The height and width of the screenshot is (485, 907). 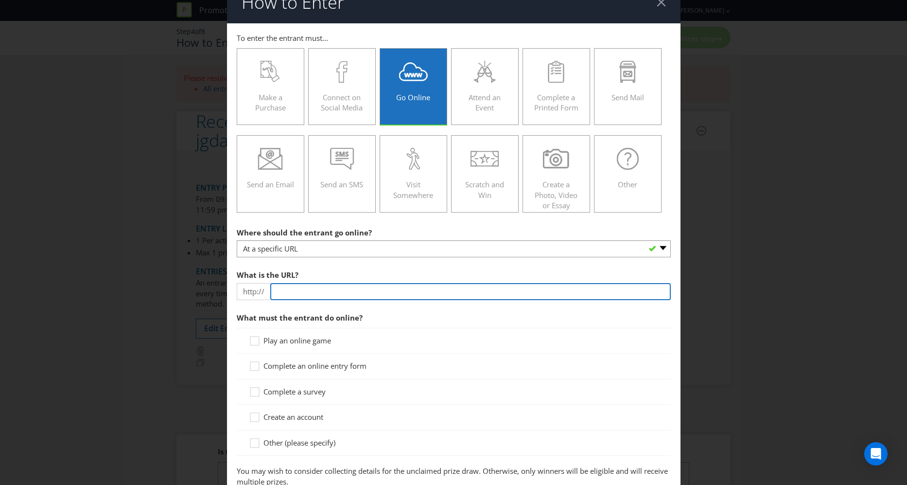 I want to click on span: Complete a Printed Form, so click(x=556, y=102).